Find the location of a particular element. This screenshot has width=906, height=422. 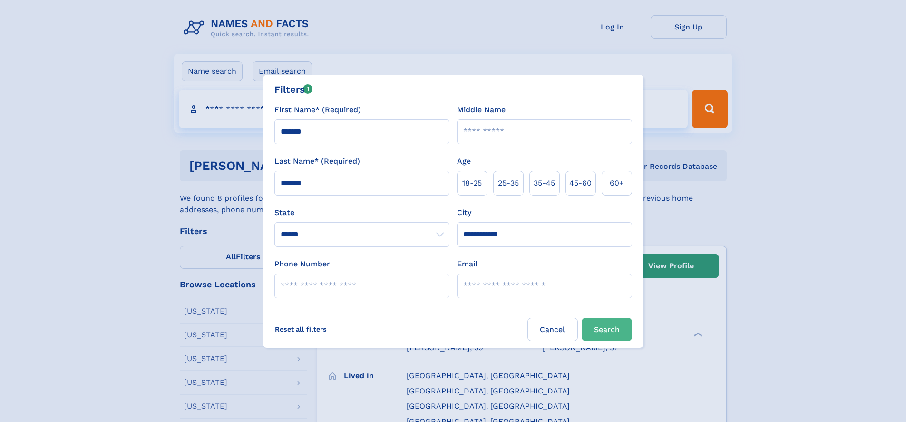

span: 60+ is located at coordinates (617, 183).